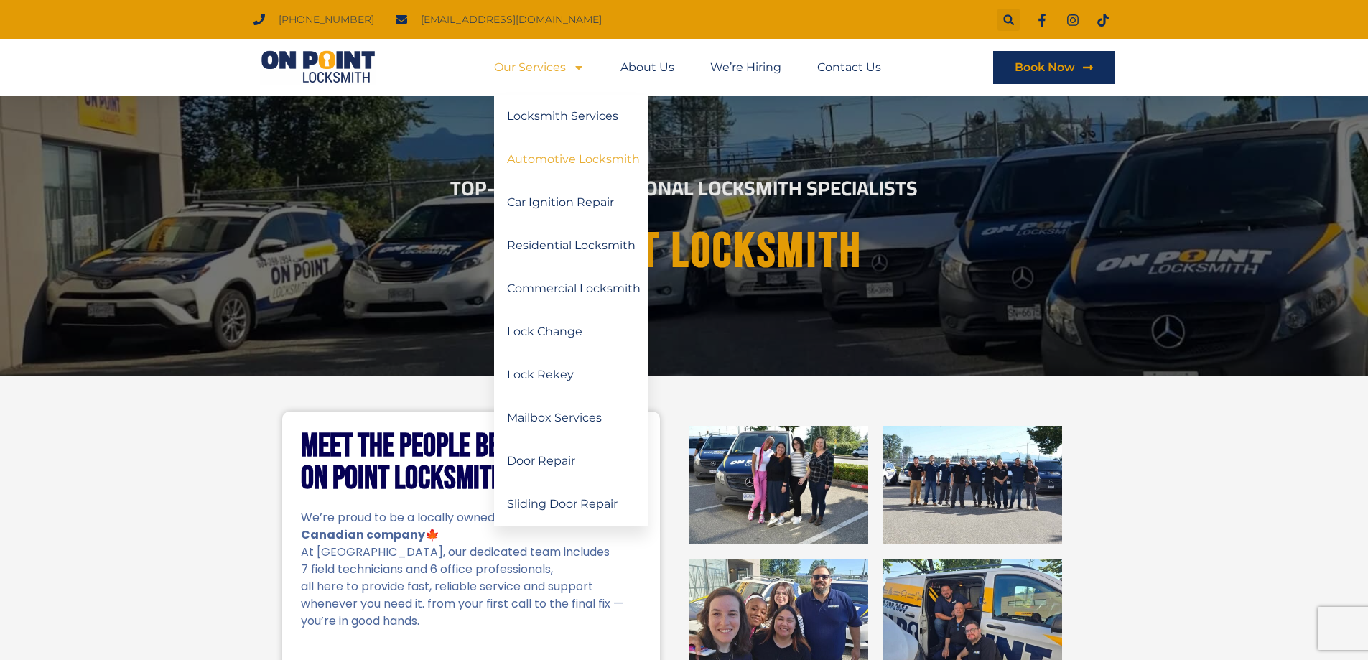 This screenshot has width=1368, height=660. Describe the element at coordinates (746, 68) in the screenshot. I see `a: We’re Hiring` at that location.